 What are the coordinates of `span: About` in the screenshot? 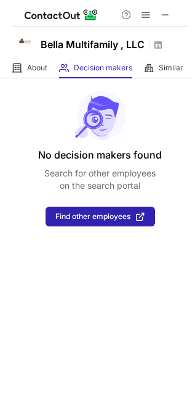 It's located at (37, 68).